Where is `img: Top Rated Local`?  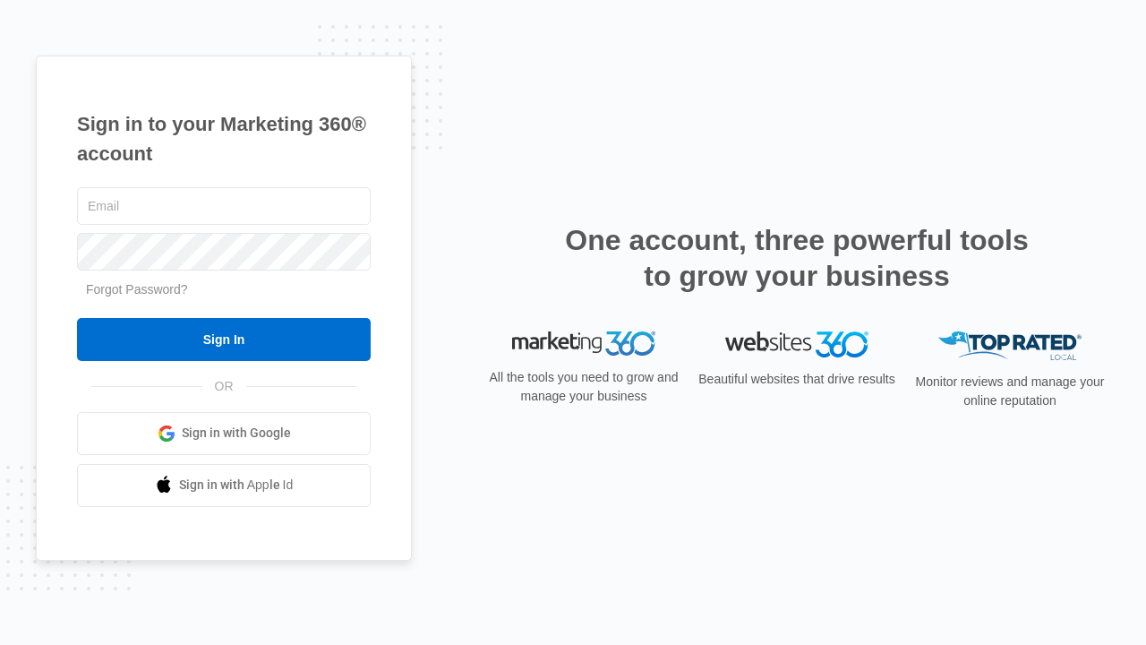
img: Top Rated Local is located at coordinates (1010, 346).